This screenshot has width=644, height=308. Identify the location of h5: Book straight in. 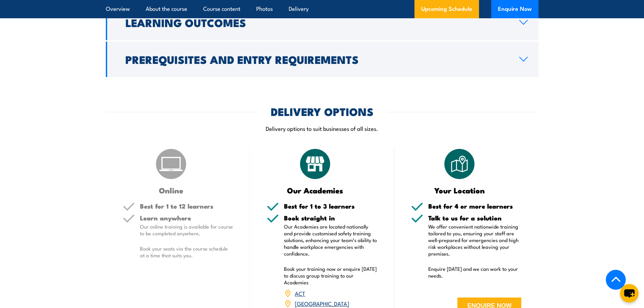
(331, 218).